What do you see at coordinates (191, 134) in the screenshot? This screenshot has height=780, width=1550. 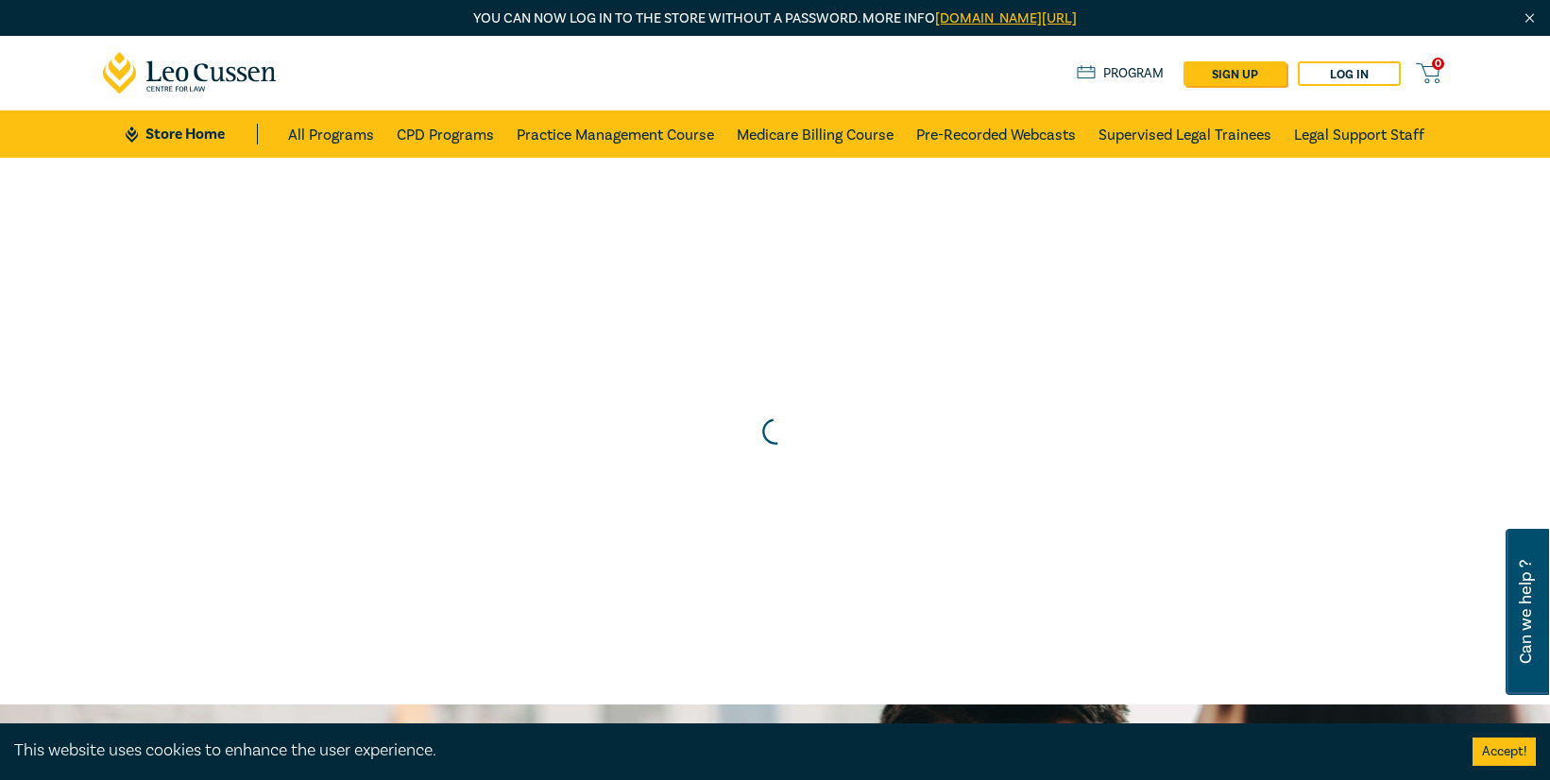 I see `a: Store Home` at bounding box center [191, 134].